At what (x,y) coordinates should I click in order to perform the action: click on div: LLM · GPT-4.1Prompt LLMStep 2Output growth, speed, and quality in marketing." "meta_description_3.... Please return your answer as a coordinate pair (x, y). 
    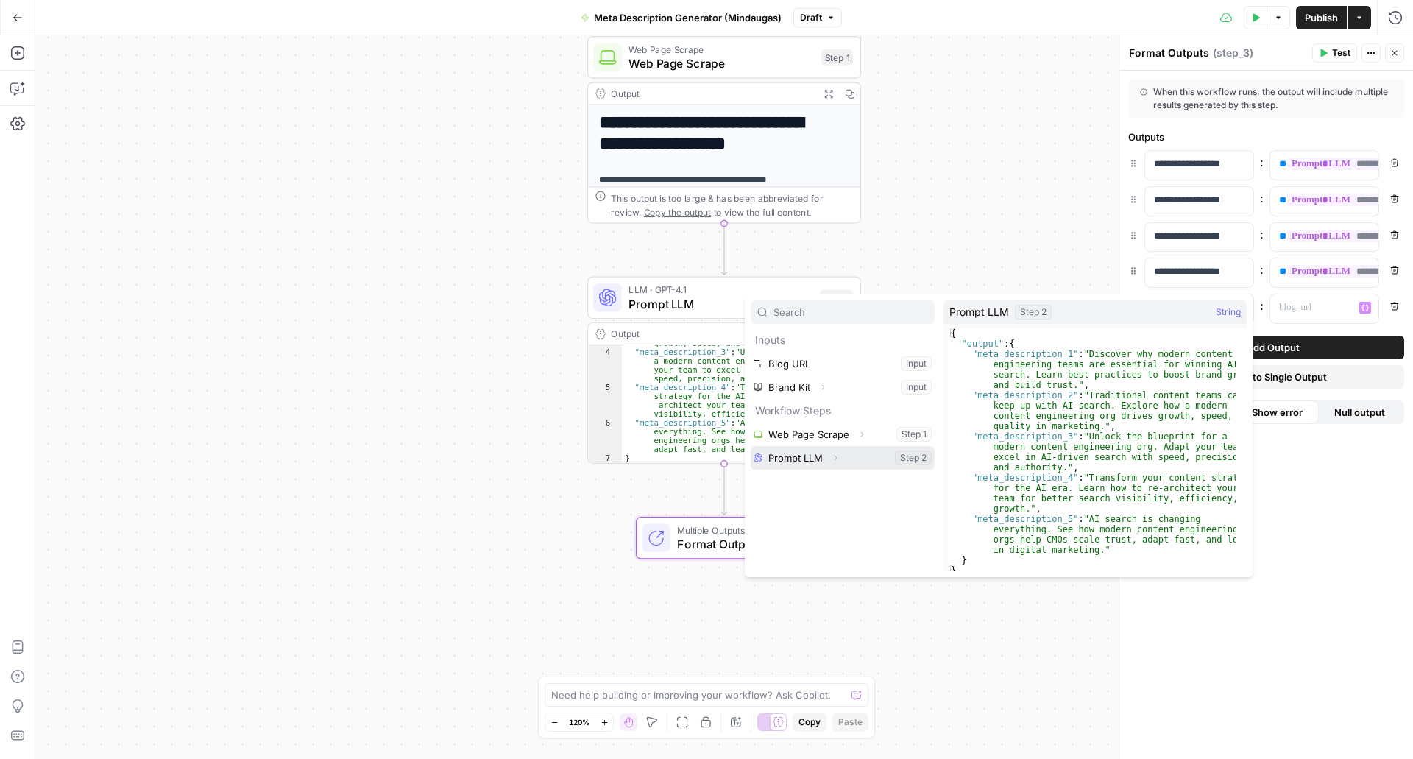
    Looking at the image, I should click on (724, 370).